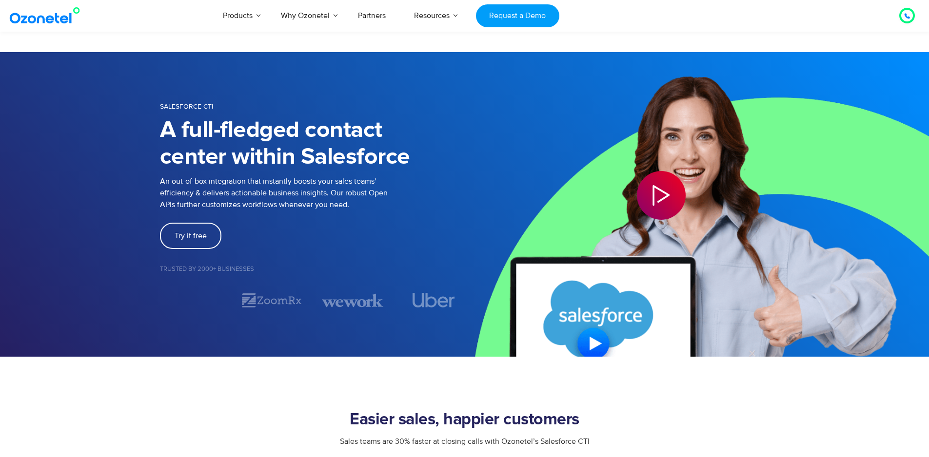 Image resolution: width=929 pixels, height=457 pixels. Describe the element at coordinates (312, 193) in the screenshot. I see `p: An out-of-box integration that instantly boosts your sales teams' efficiency & delivers actionabl...` at that location.